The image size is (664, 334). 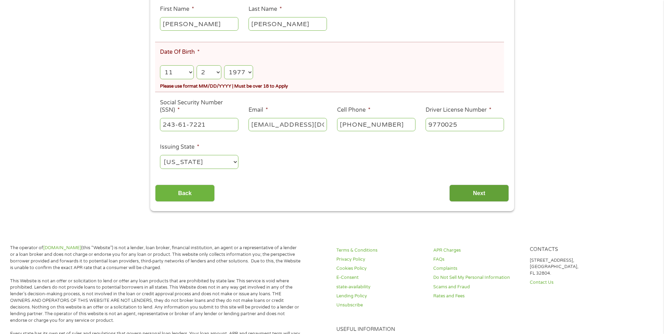 I want to click on label: Last Name, so click(x=265, y=9).